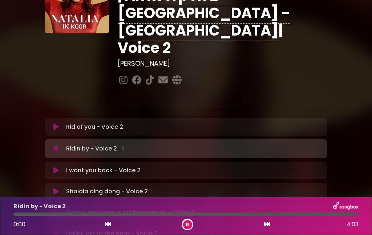 This screenshot has height=235, width=372. I want to click on img: waveform4.gif, so click(122, 149).